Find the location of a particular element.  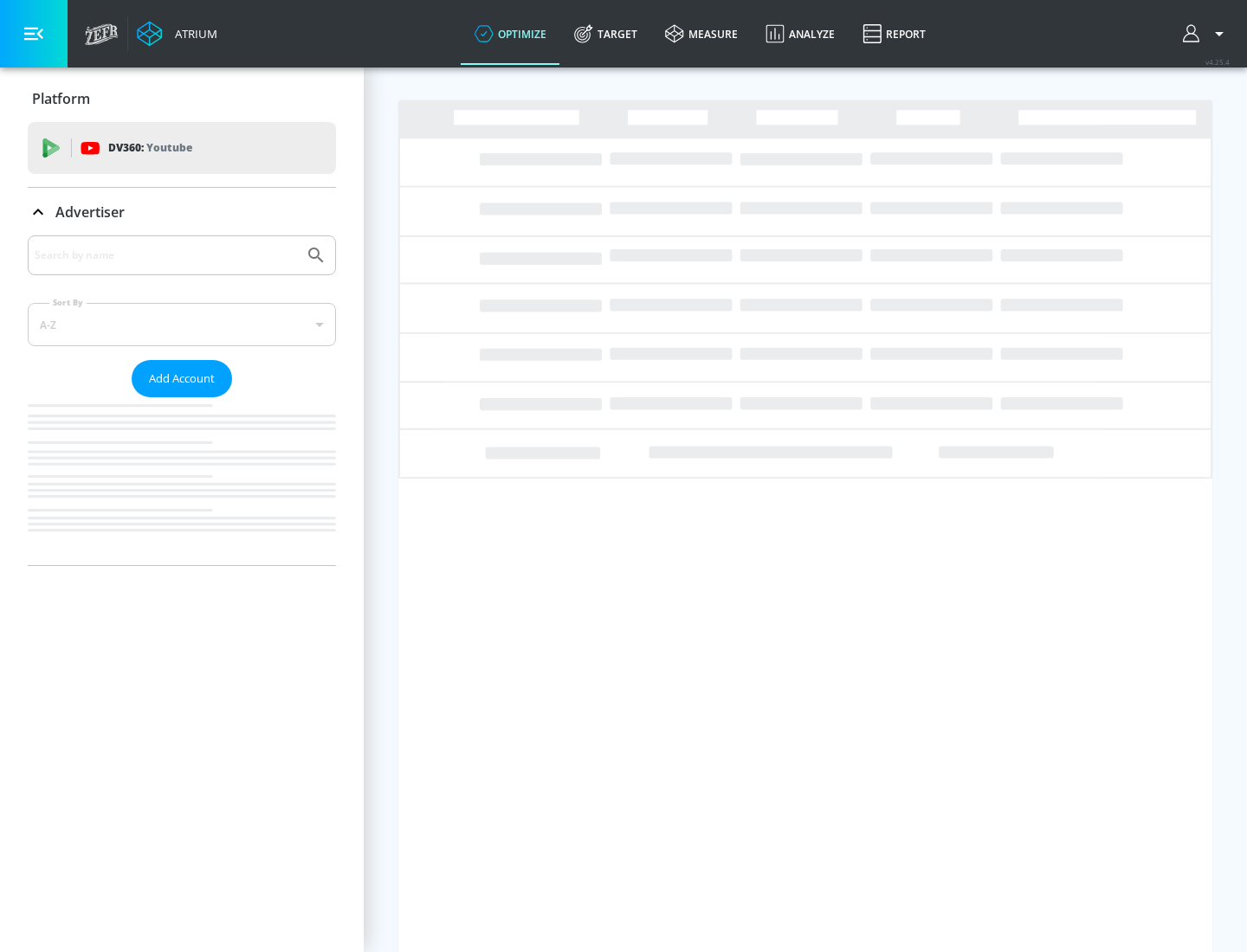

a: Target is located at coordinates (605, 34).